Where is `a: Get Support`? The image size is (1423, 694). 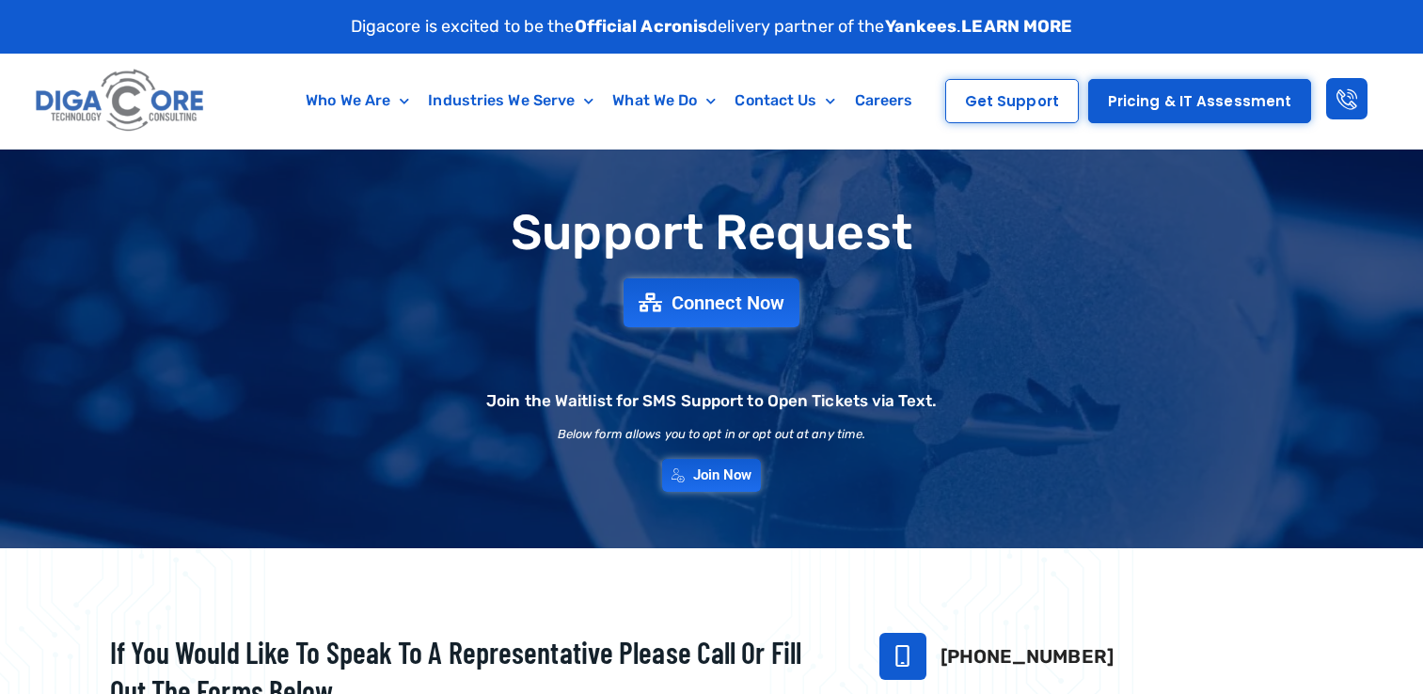 a: Get Support is located at coordinates (1012, 101).